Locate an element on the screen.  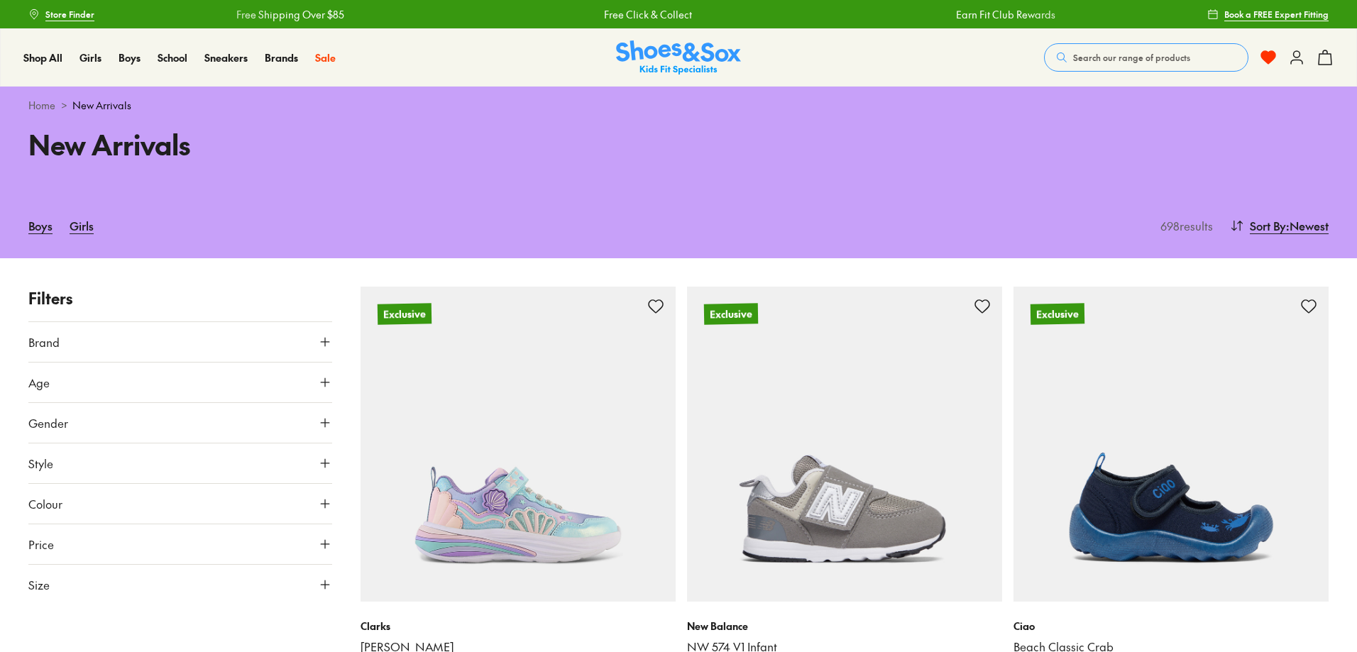
span: Gender is located at coordinates (48, 423).